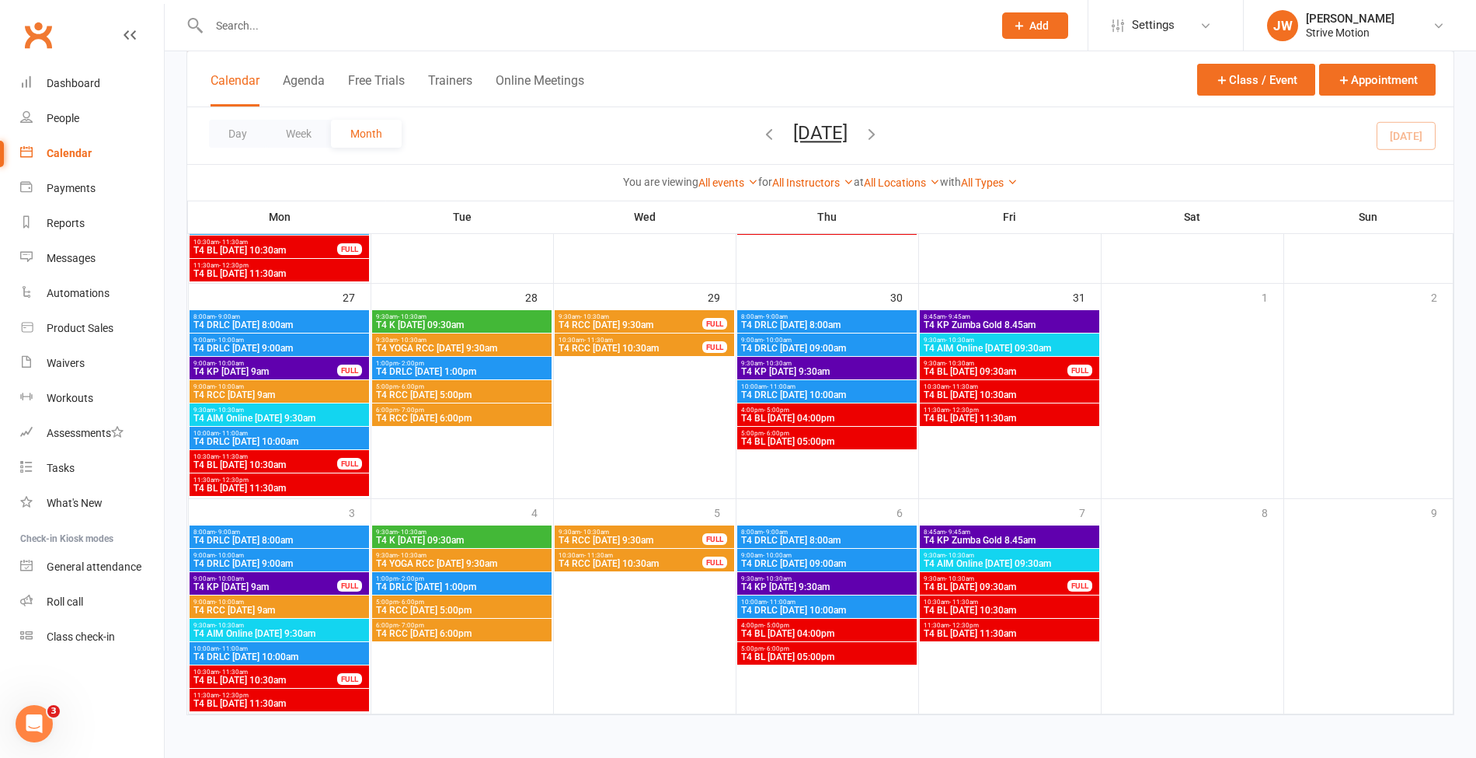  What do you see at coordinates (827, 217) in the screenshot?
I see `th: Thu` at bounding box center [827, 217].